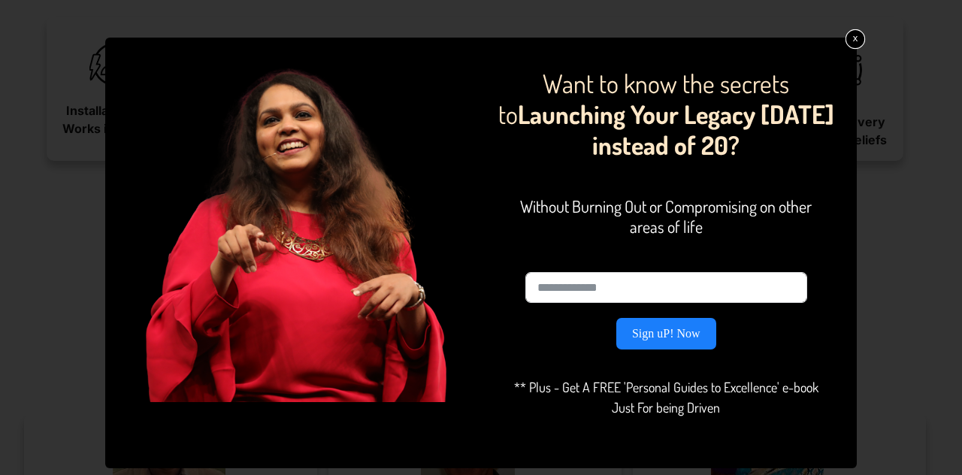 The image size is (962, 475). I want to click on button: Sign uP! Now, so click(666, 334).